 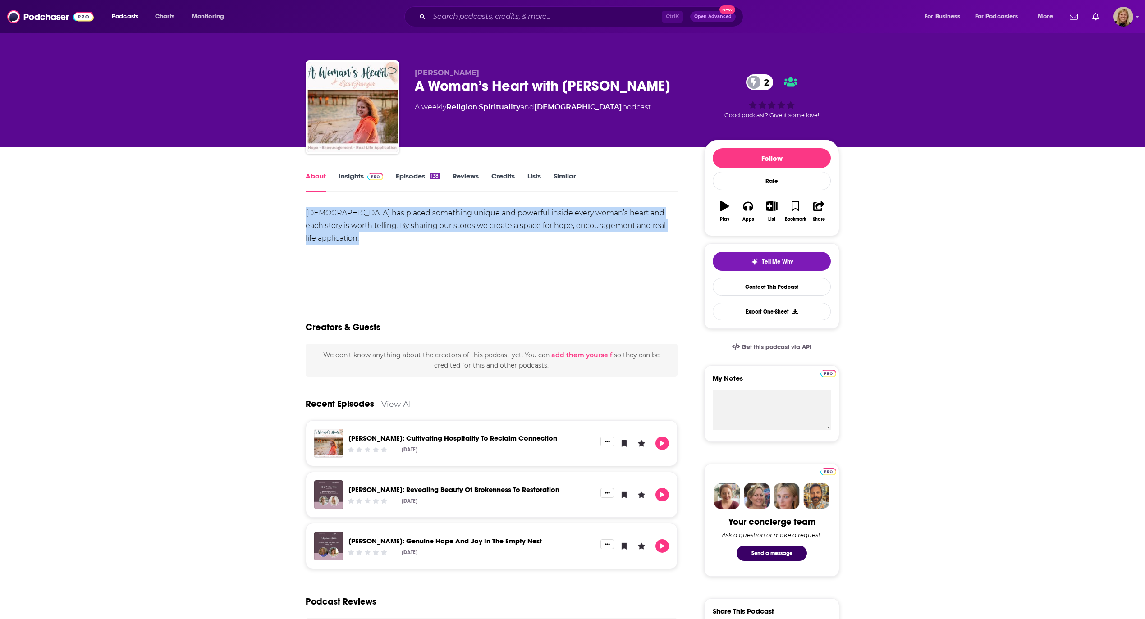 What do you see at coordinates (772, 211) in the screenshot?
I see `button: List` at bounding box center [772, 211].